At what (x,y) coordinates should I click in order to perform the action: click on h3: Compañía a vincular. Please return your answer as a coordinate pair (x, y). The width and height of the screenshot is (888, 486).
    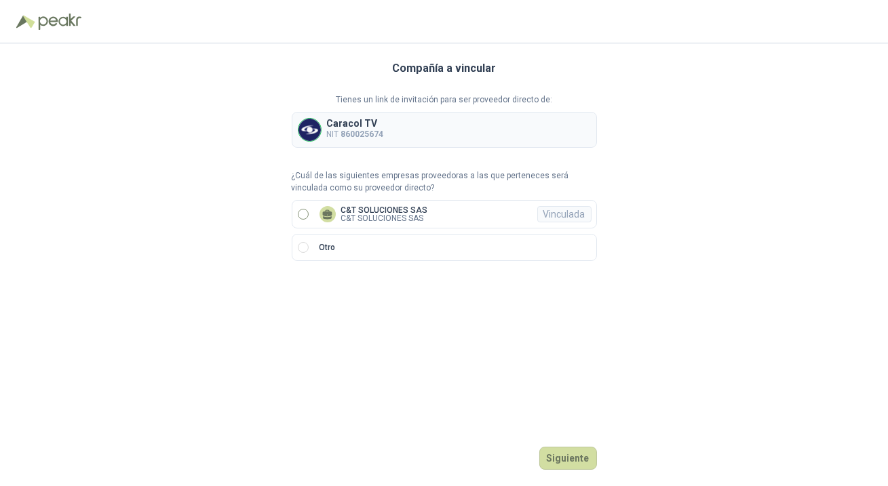
    Looking at the image, I should click on (444, 69).